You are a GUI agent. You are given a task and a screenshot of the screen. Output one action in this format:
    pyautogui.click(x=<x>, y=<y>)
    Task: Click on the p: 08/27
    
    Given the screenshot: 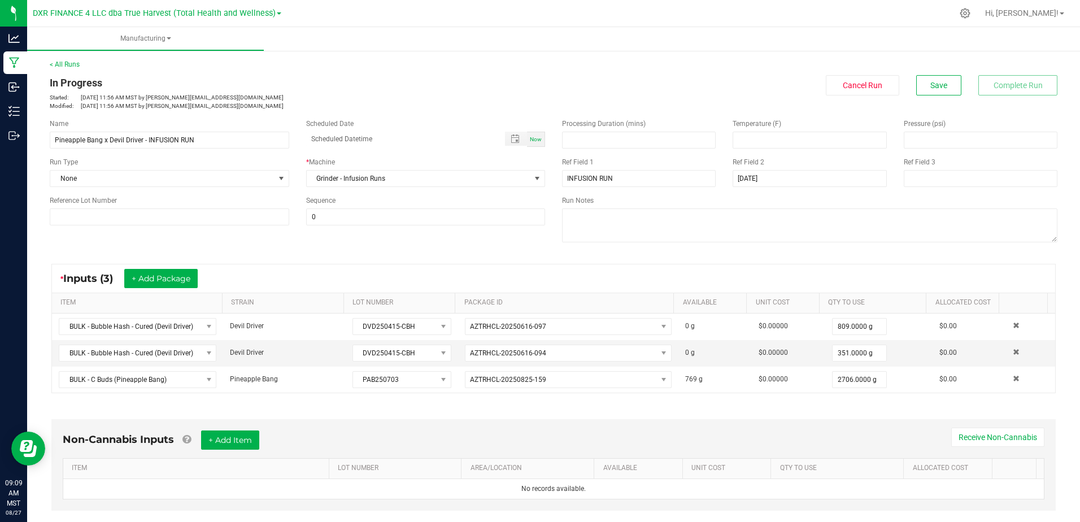 What is the action you would take?
    pyautogui.click(x=14, y=512)
    